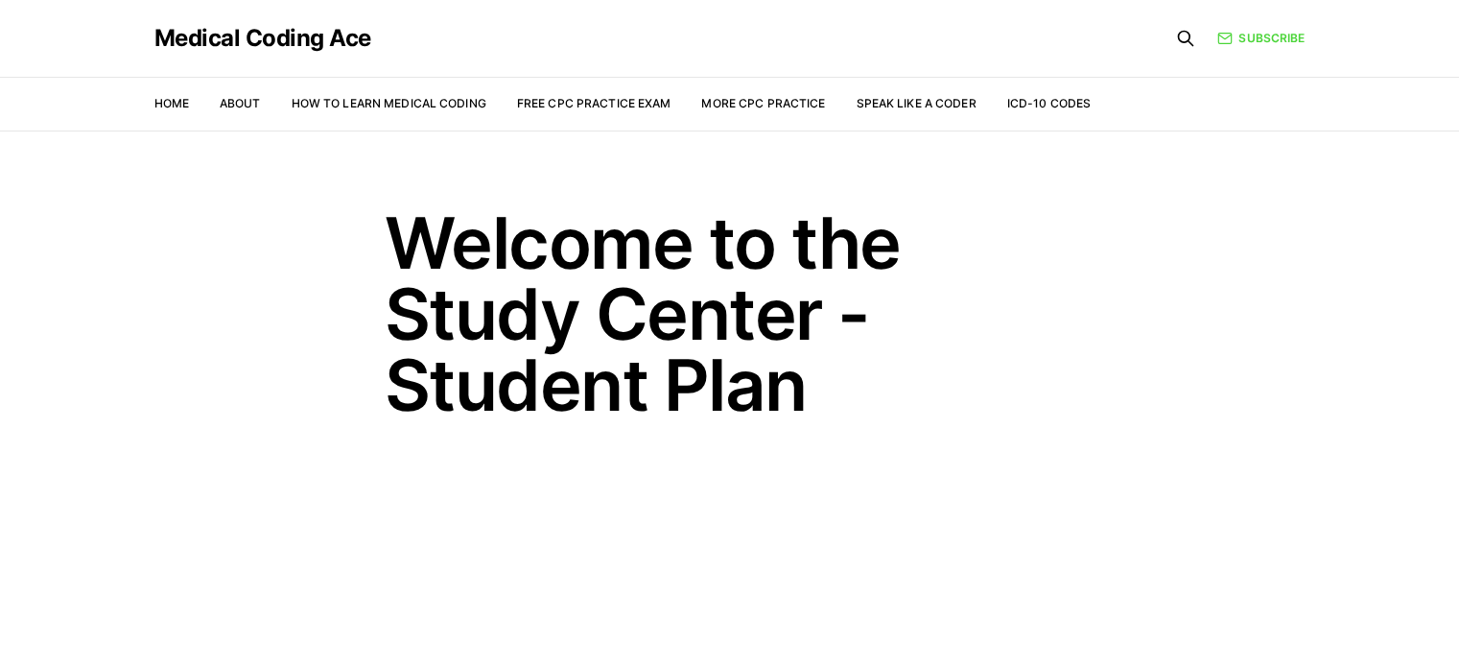  Describe the element at coordinates (388, 103) in the screenshot. I see `a: How to Learn Medical Coding` at that location.